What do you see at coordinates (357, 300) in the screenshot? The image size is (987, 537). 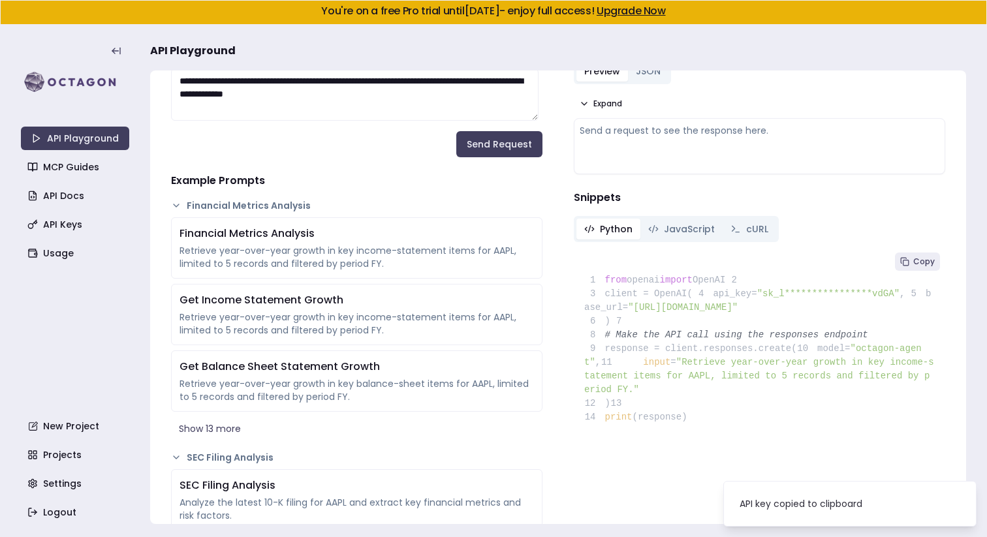 I see `div: Get Income Statement Growth` at bounding box center [357, 300].